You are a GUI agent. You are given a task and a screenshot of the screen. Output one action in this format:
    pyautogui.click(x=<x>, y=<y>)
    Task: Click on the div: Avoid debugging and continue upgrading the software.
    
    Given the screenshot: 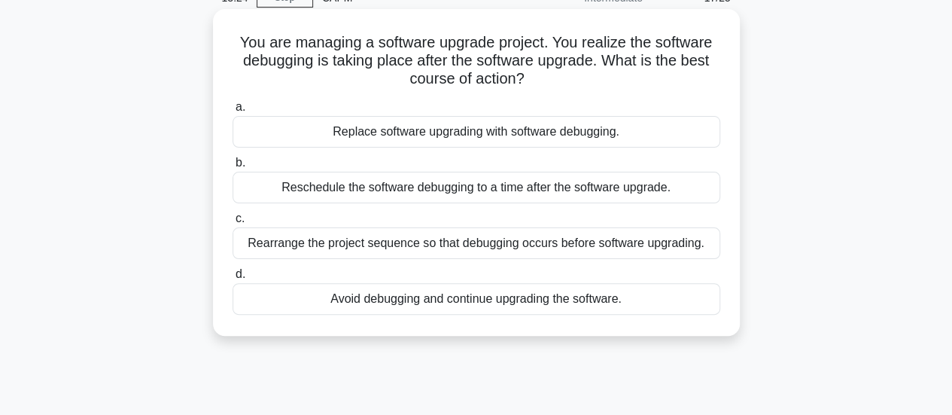 What is the action you would take?
    pyautogui.click(x=476, y=299)
    